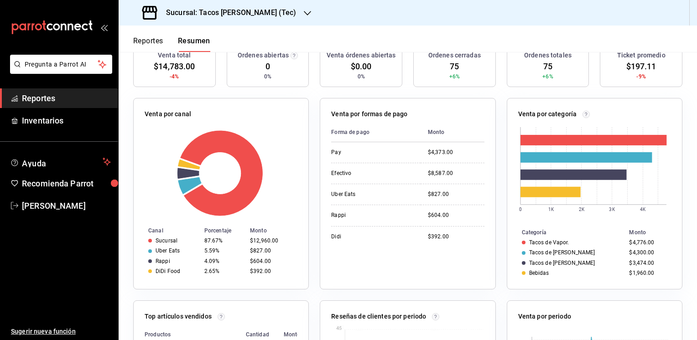 This screenshot has width=697, height=340. What do you see at coordinates (567, 233) in the screenshot?
I see `th: Categoría` at bounding box center [567, 233].